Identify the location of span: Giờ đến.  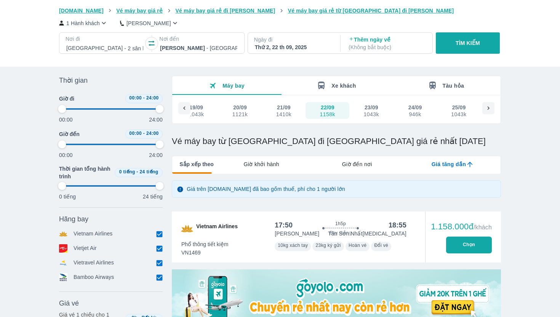
(69, 134).